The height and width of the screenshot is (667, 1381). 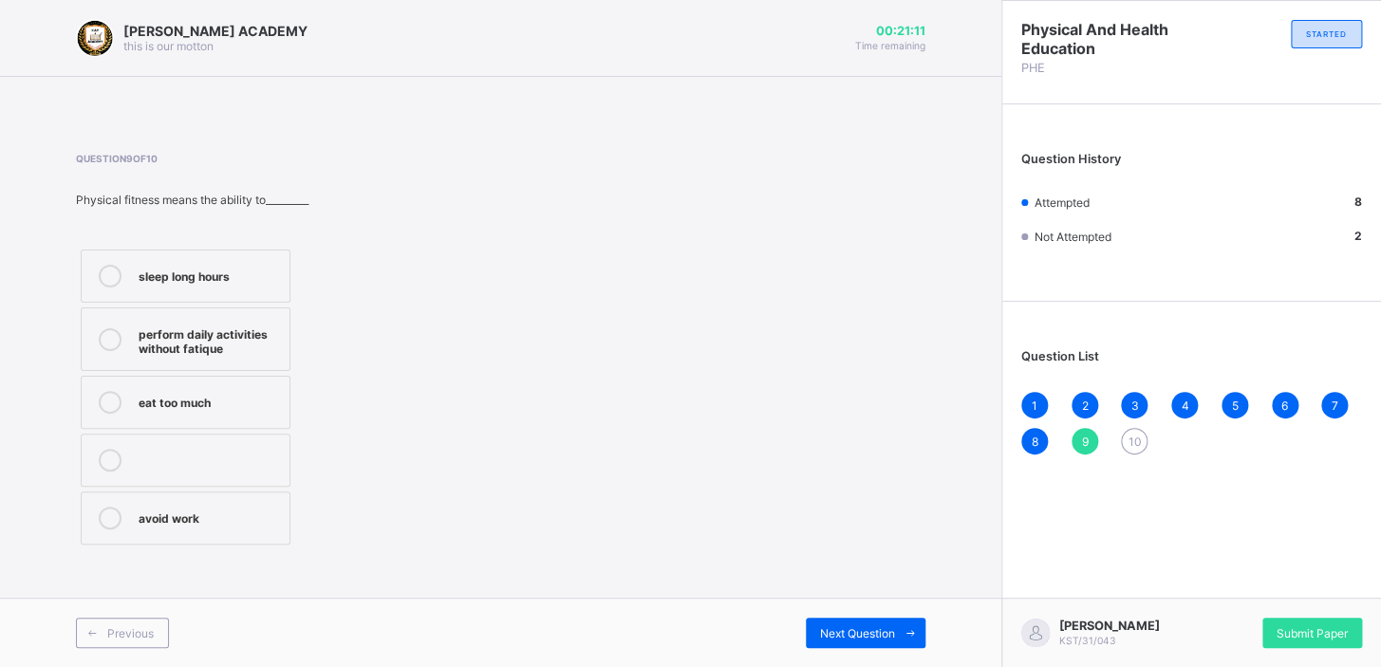 I want to click on span: 2, so click(x=1084, y=405).